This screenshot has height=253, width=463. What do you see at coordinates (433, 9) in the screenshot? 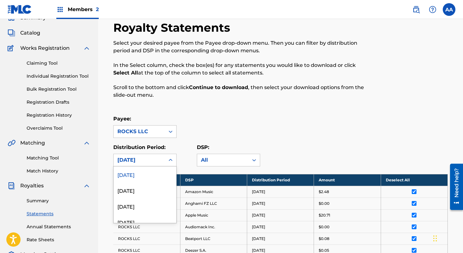
I see `img: help` at bounding box center [433, 9].